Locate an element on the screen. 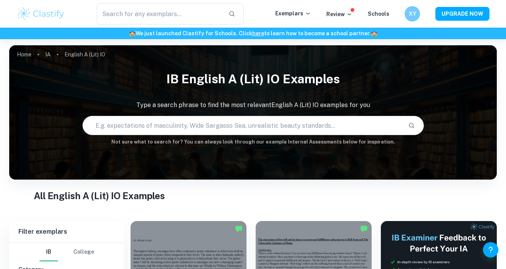 This screenshot has width=506, height=269. button: College is located at coordinates (84, 252).